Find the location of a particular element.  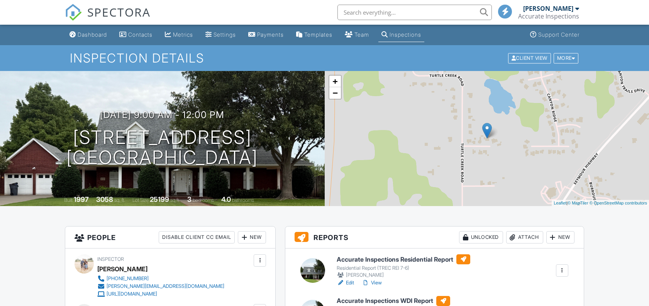

a: Contacts is located at coordinates (136, 35).